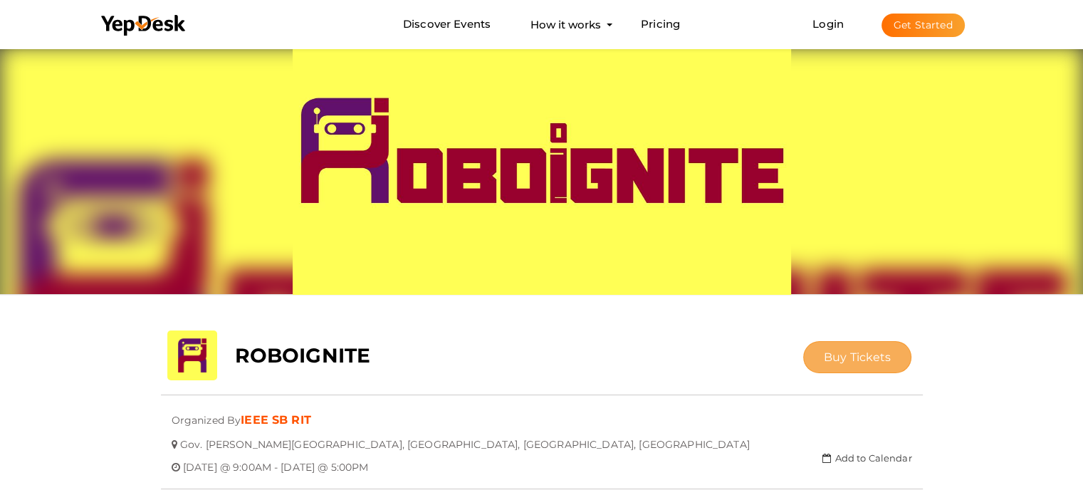  I want to click on button: Get Started, so click(923, 25).